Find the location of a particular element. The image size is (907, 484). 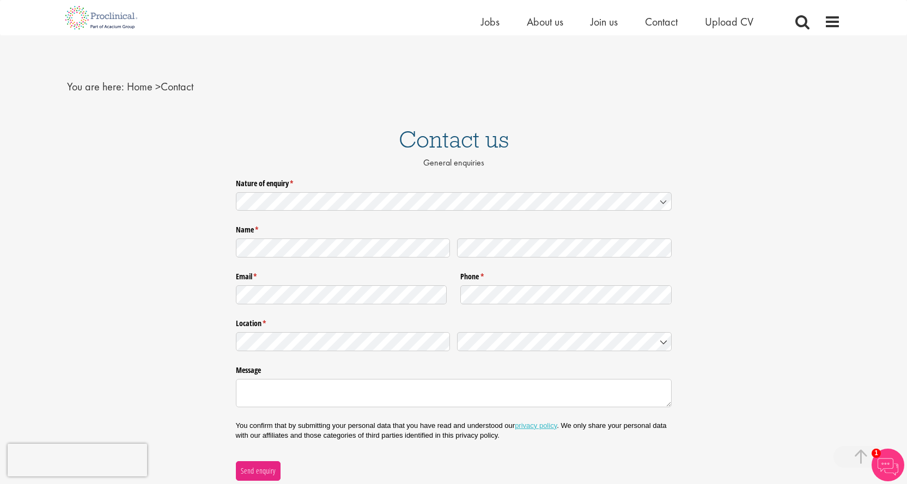

a: About us is located at coordinates (545, 22).